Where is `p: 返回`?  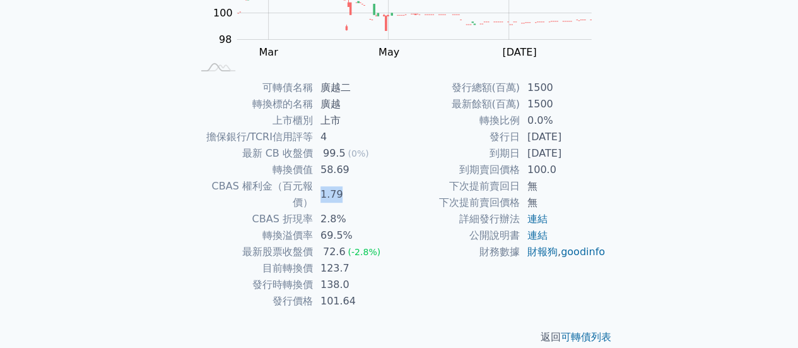
p: 返回 is located at coordinates (399, 337).